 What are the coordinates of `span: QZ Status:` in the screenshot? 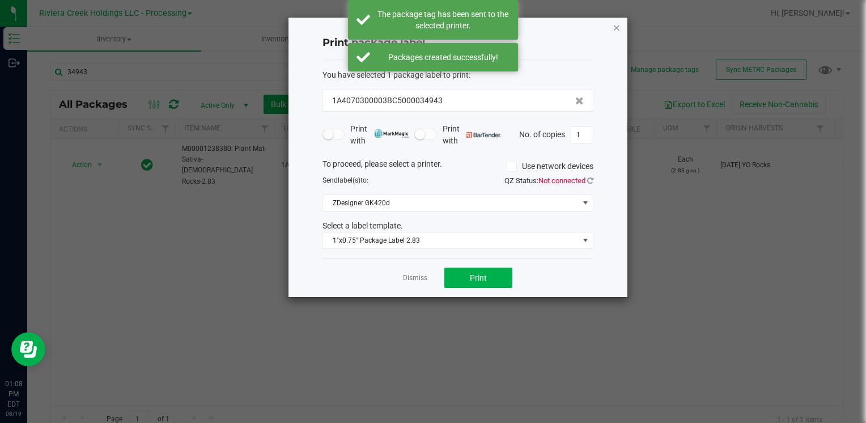 It's located at (549, 180).